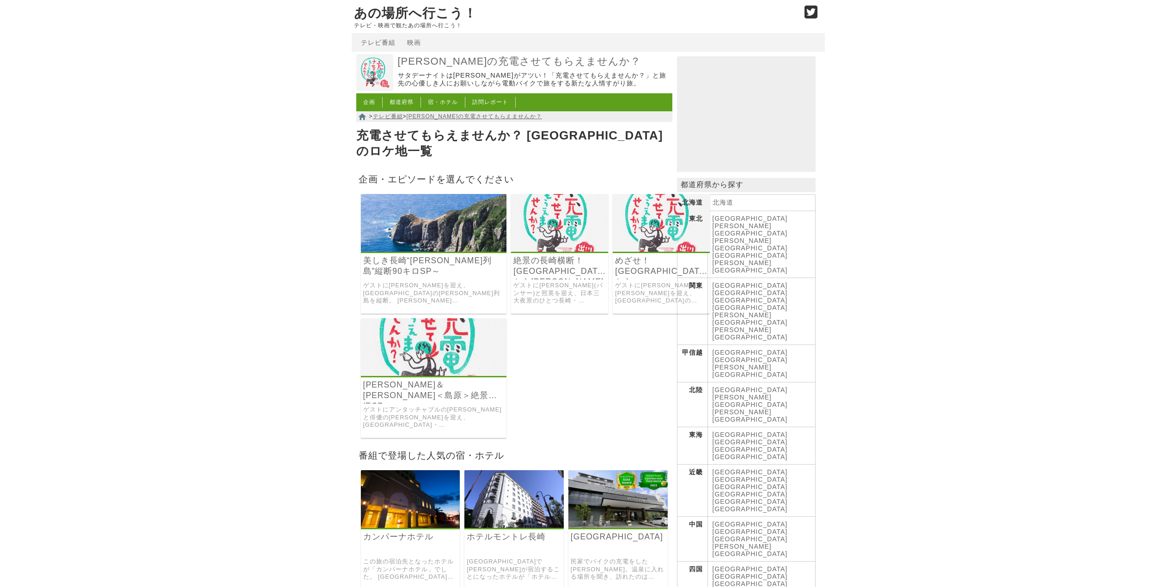 The width and height of the screenshot is (1176, 587). I want to click on a: 出川哲朗の充電させてもらえませんか？ 美しき長崎“五島列島”縦断90キロ！絶景すぎる“コバルトブルーの海”と“五島牛”に菊地亜美はモン絶ヤバいよヤバいよSP, so click(434, 249).